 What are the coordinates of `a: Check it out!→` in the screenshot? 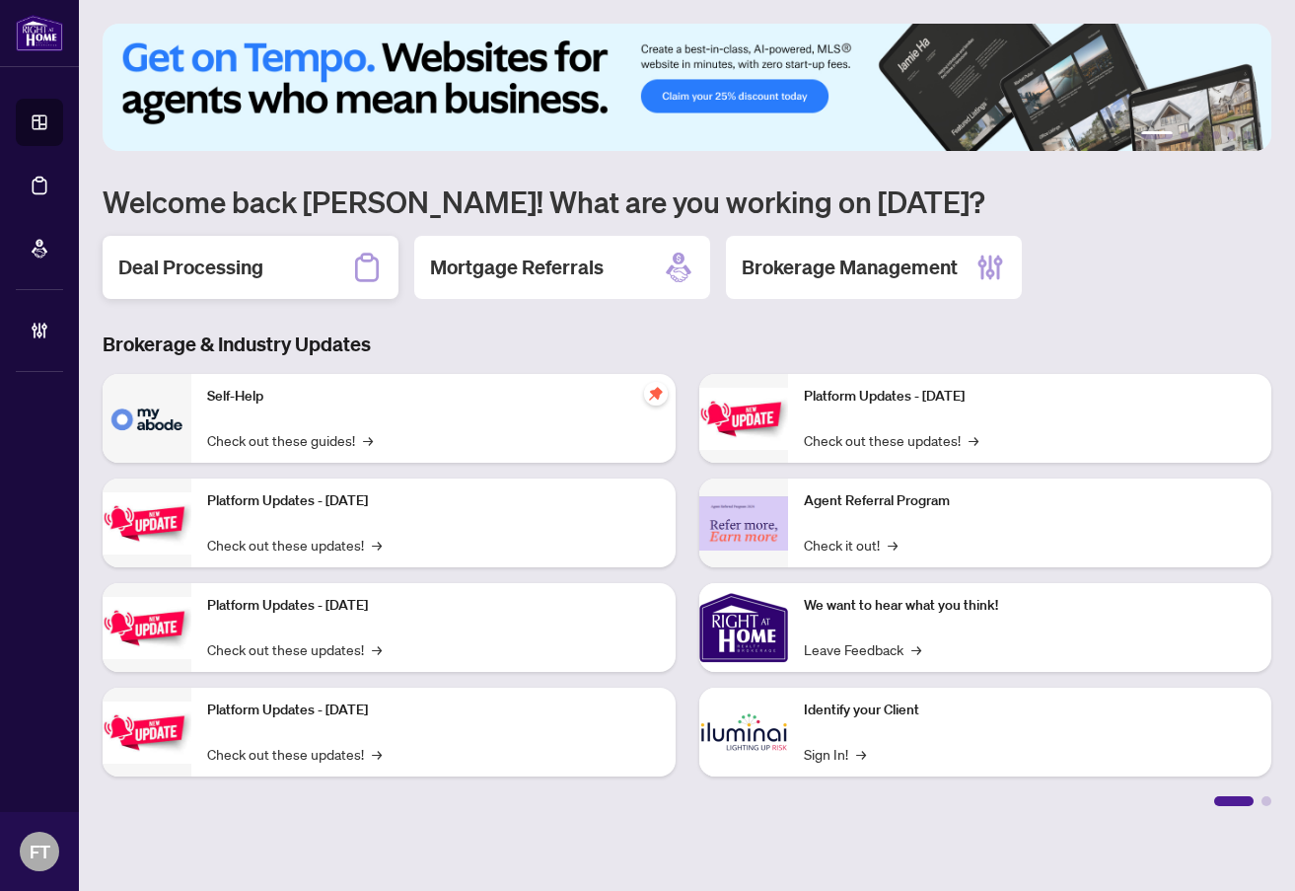 It's located at (850, 544).